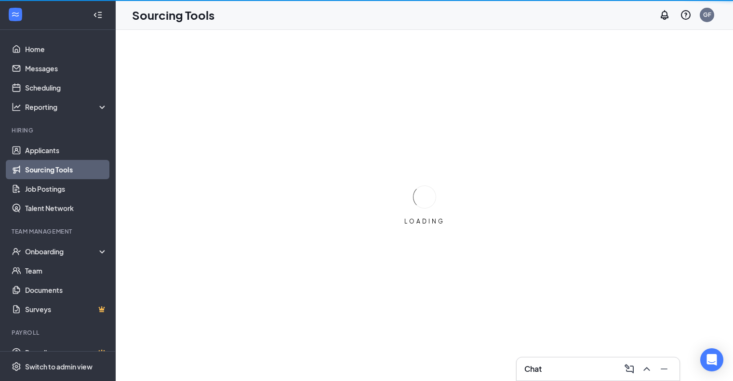 Image resolution: width=733 pixels, height=381 pixels. I want to click on div: LOADING, so click(425, 221).